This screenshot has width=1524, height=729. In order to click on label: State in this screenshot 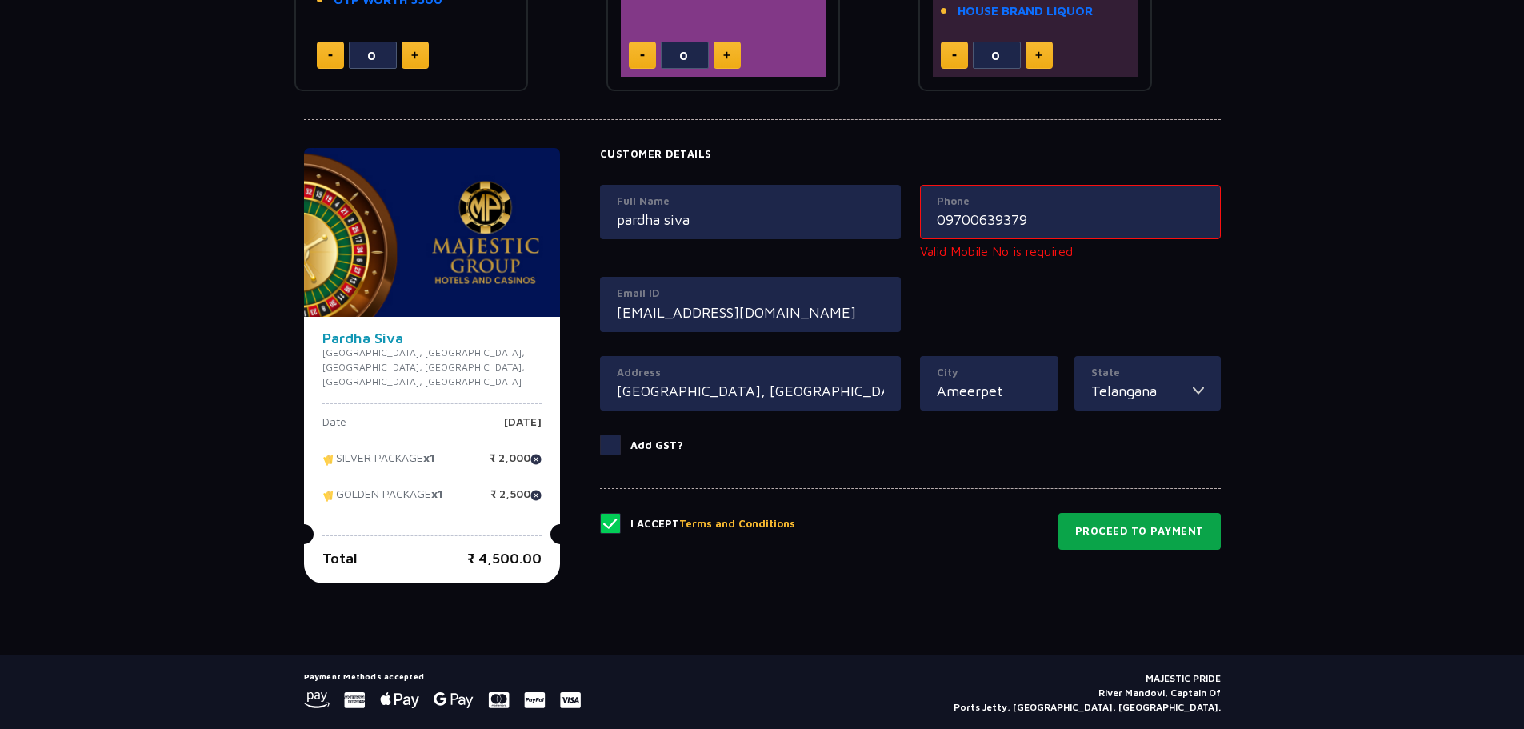, I will do `click(1148, 373)`.